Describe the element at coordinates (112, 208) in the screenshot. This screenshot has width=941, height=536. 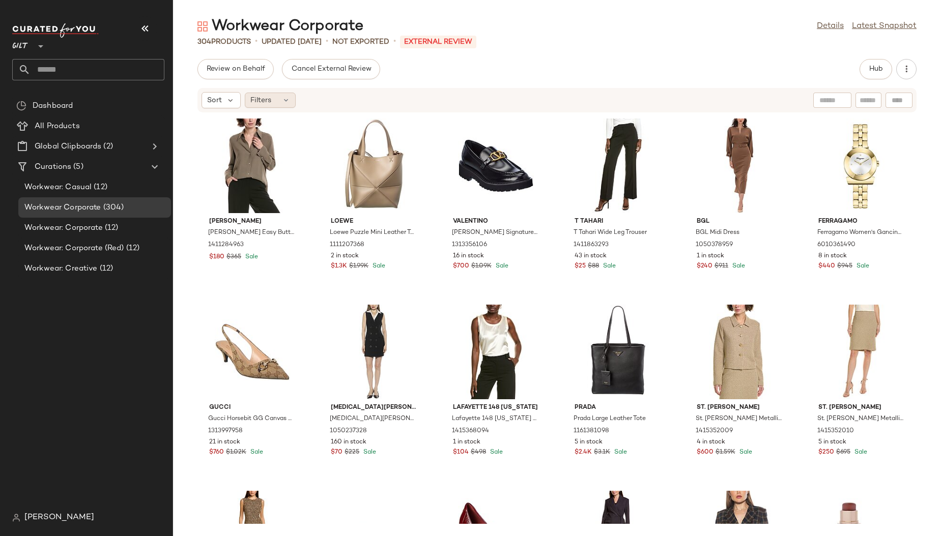
I see `span: (304)` at that location.